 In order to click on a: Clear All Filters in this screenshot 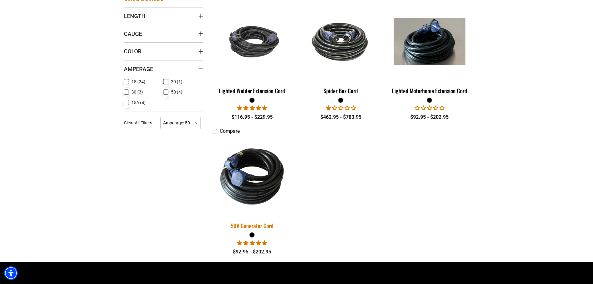, I will do `click(139, 123)`.